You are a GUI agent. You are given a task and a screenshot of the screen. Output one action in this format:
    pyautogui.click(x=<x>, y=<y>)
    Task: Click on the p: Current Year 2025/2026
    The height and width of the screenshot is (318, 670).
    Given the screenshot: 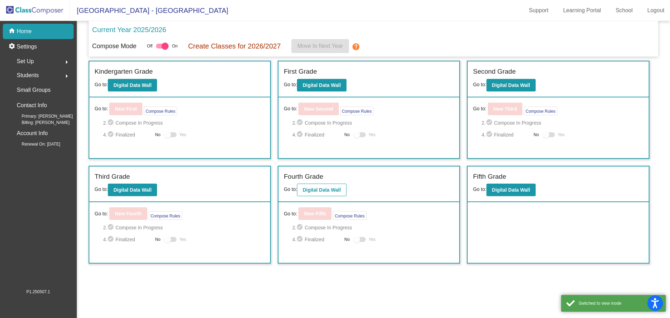 What is the action you would take?
    pyautogui.click(x=129, y=30)
    